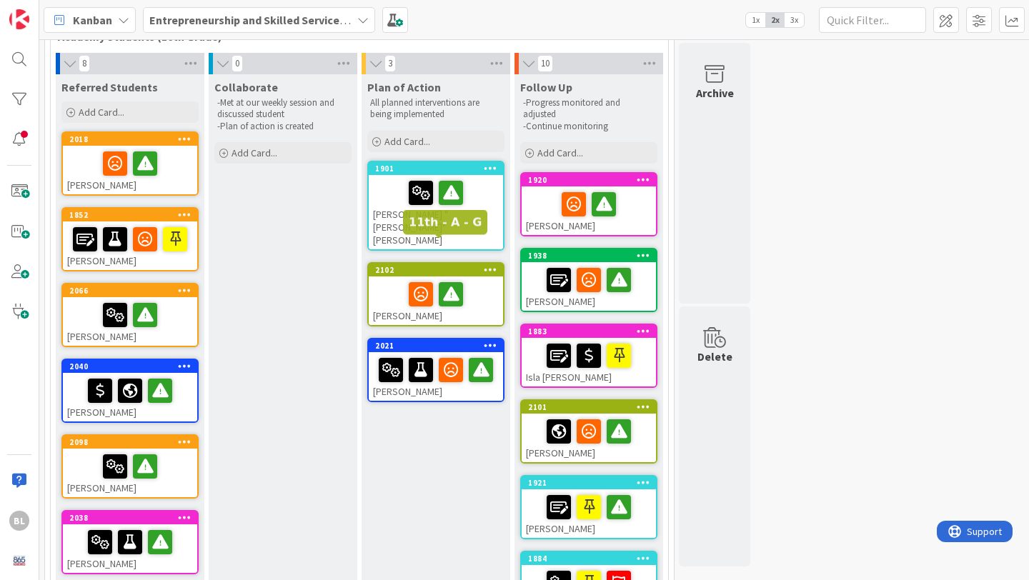 This screenshot has height=580, width=1029. Describe the element at coordinates (246, 87) in the screenshot. I see `span: Collaborate` at that location.